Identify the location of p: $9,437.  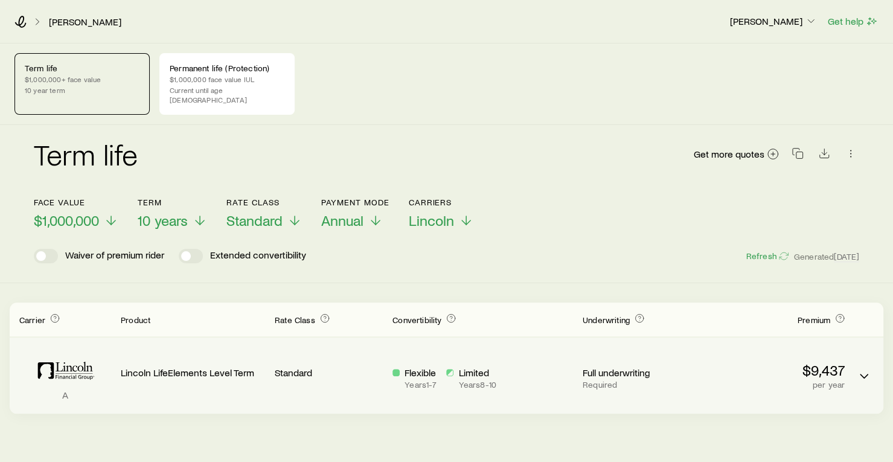
(772, 370).